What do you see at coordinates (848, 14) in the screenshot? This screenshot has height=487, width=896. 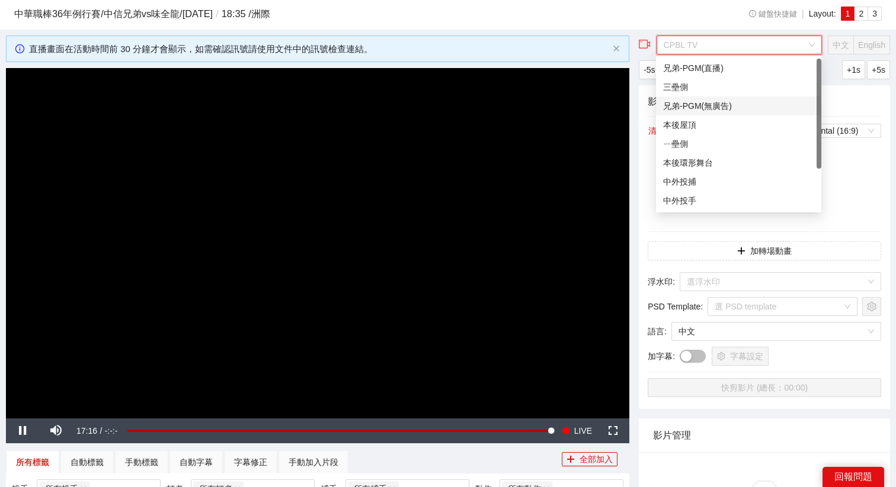 I see `span: 1` at bounding box center [848, 14].